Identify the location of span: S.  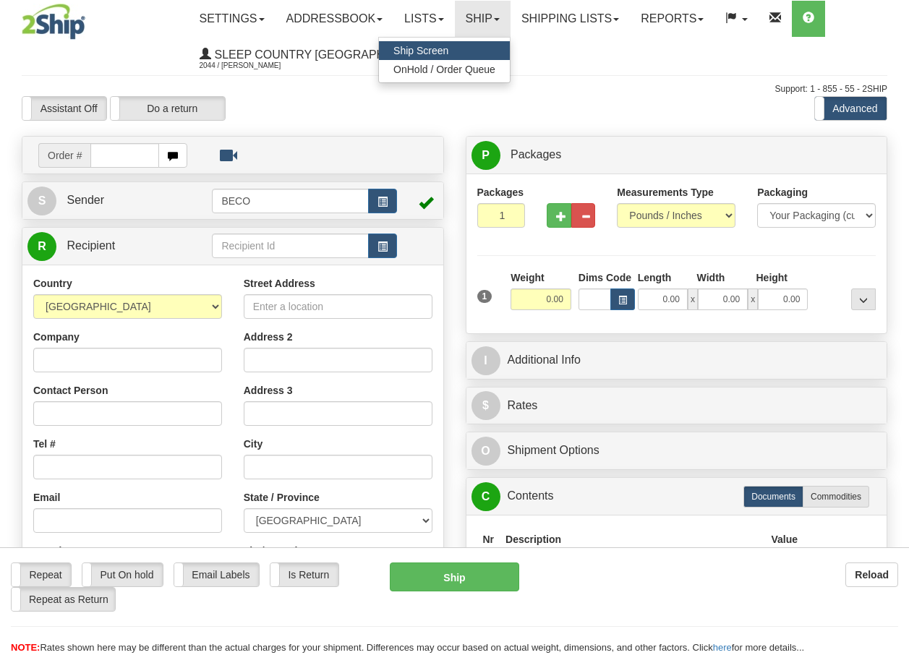
(42, 201).